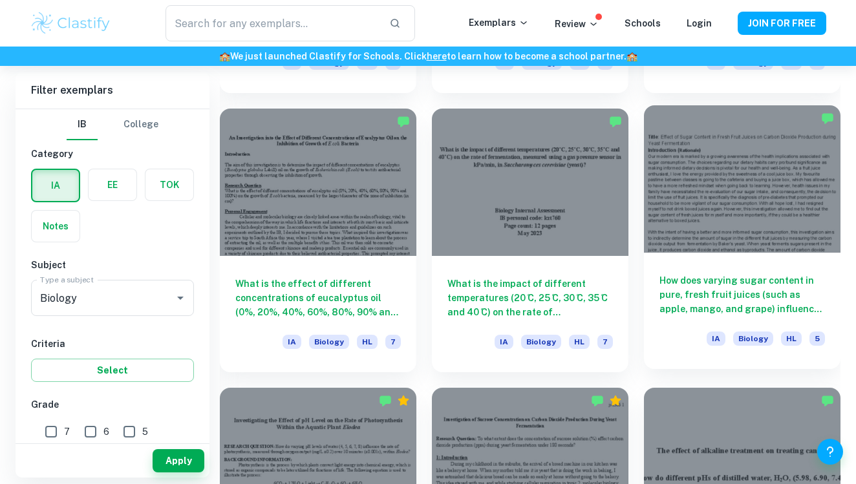  I want to click on button: Select, so click(112, 370).